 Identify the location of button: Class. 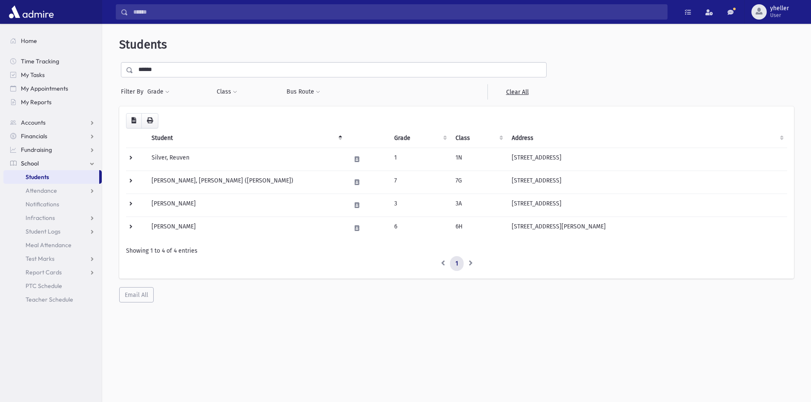
(227, 92).